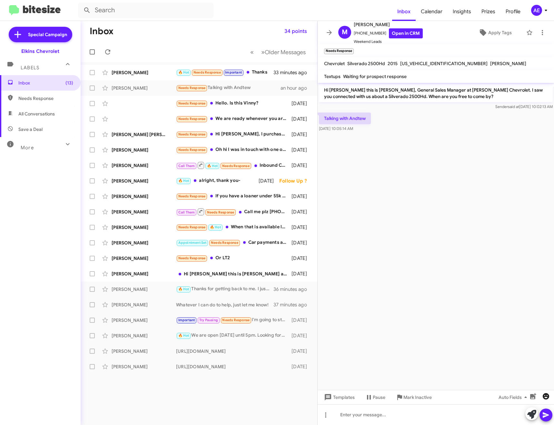  Describe the element at coordinates (388, 42) in the screenshot. I see `span: Weekend Leads` at that location.